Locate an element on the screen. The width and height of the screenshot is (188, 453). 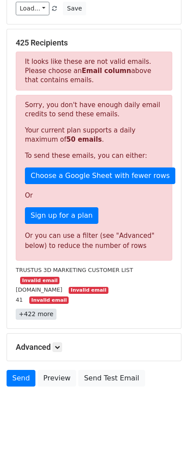
a: Preview is located at coordinates (57, 379).